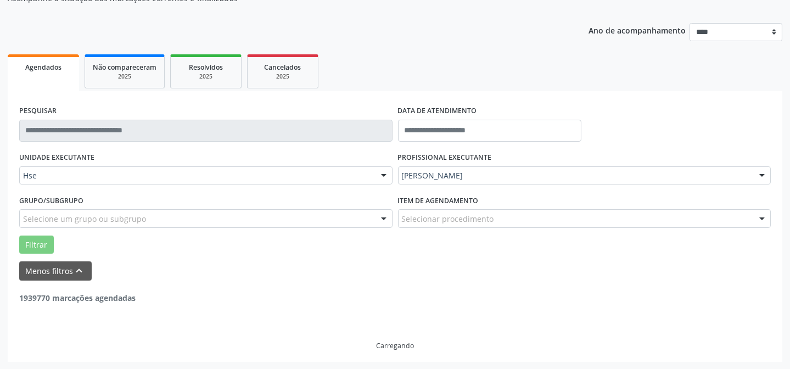 The width and height of the screenshot is (790, 369). Describe the element at coordinates (80, 271) in the screenshot. I see `i: keyboard_arrow_up` at that location.